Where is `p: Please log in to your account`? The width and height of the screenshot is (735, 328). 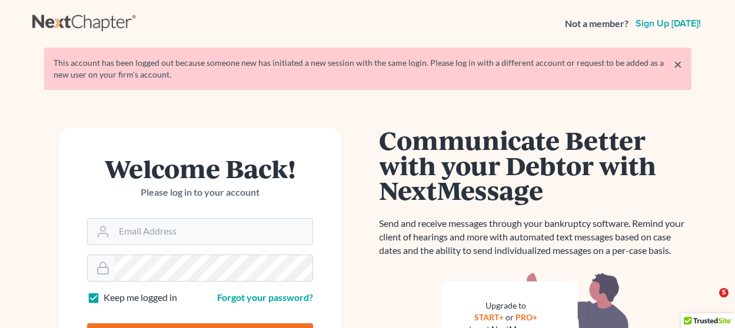 p: Please log in to your account is located at coordinates (200, 192).